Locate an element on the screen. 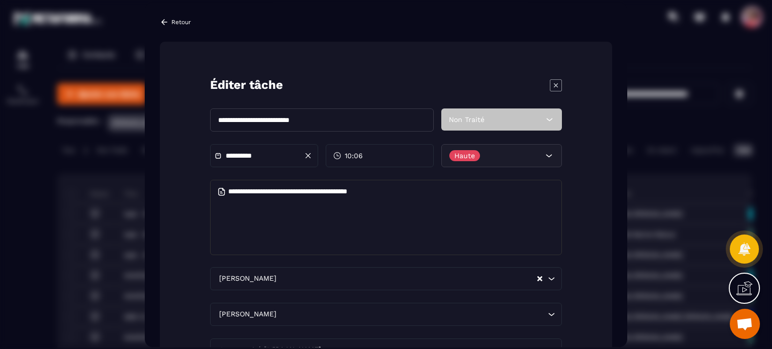 The width and height of the screenshot is (772, 349). p: Haute is located at coordinates (464, 156).